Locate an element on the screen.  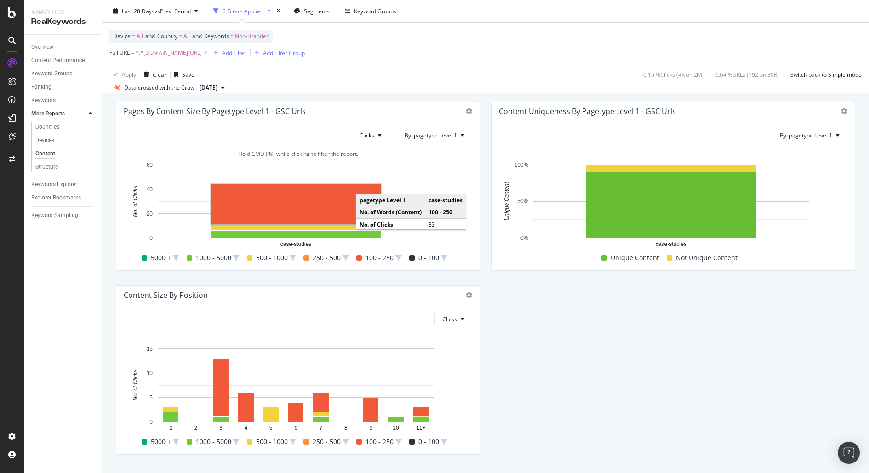
div: Add Filter Group is located at coordinates (284, 52).